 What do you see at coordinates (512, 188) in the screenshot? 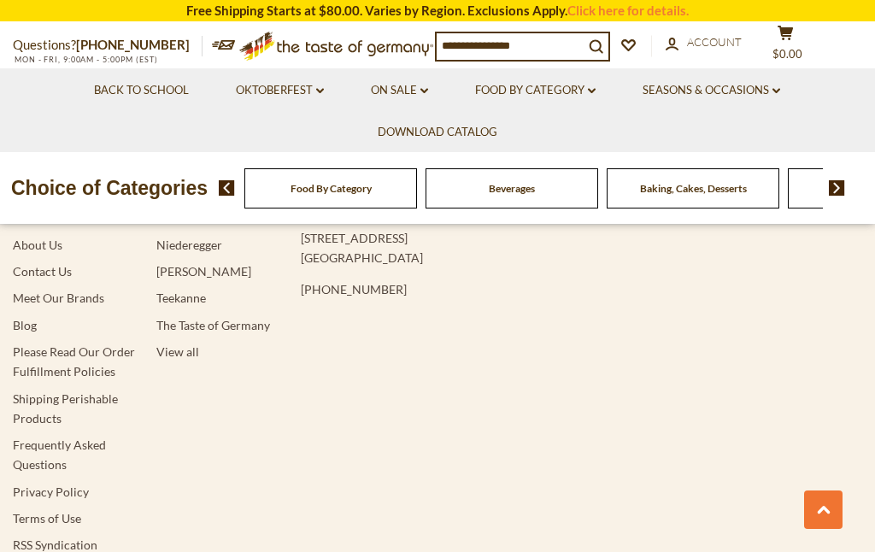
I see `a: Beverages` at bounding box center [512, 188].